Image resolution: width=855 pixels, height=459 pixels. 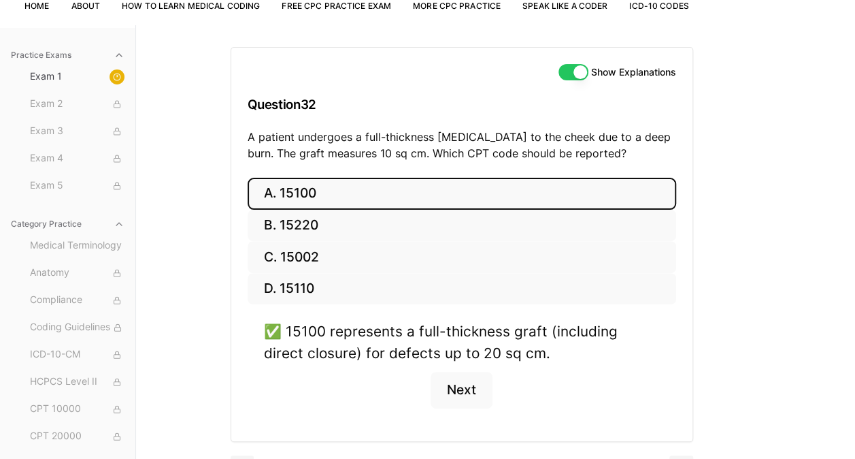 What do you see at coordinates (77, 131) in the screenshot?
I see `button: Exam 3` at bounding box center [77, 131].